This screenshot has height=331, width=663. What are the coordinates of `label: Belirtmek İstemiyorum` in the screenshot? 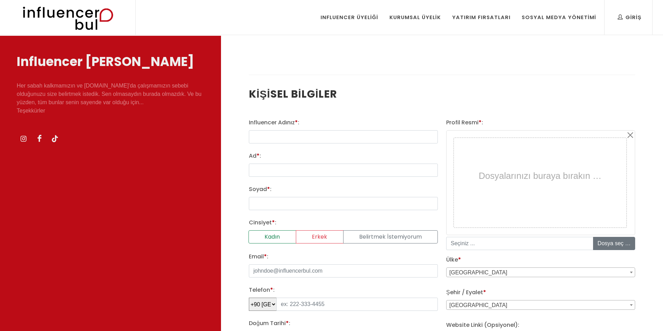 It's located at (390, 237).